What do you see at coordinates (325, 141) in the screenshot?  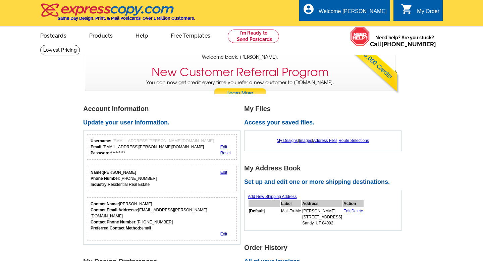 I see `a: Address Files` at bounding box center [325, 141].